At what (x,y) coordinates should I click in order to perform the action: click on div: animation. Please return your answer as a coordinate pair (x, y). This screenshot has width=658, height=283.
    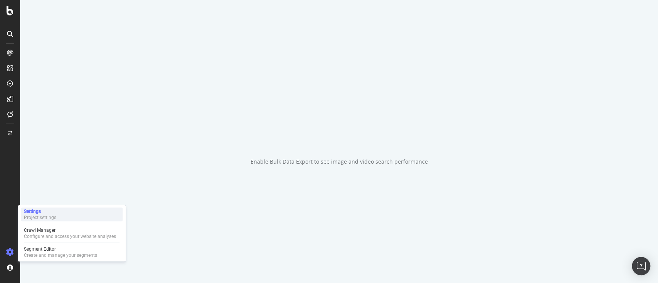
    Looking at the image, I should click on (339, 132).